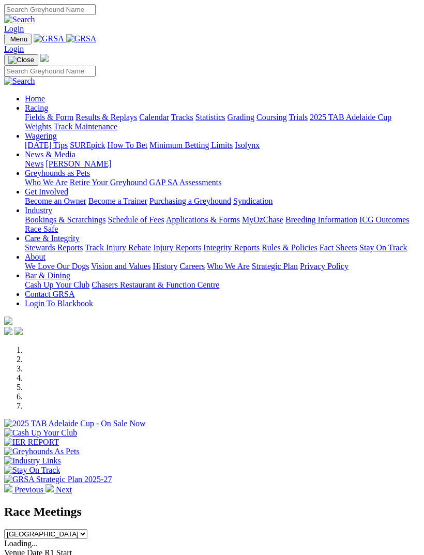 The image size is (424, 555). What do you see at coordinates (192, 266) in the screenshot?
I see `a: Careers` at bounding box center [192, 266].